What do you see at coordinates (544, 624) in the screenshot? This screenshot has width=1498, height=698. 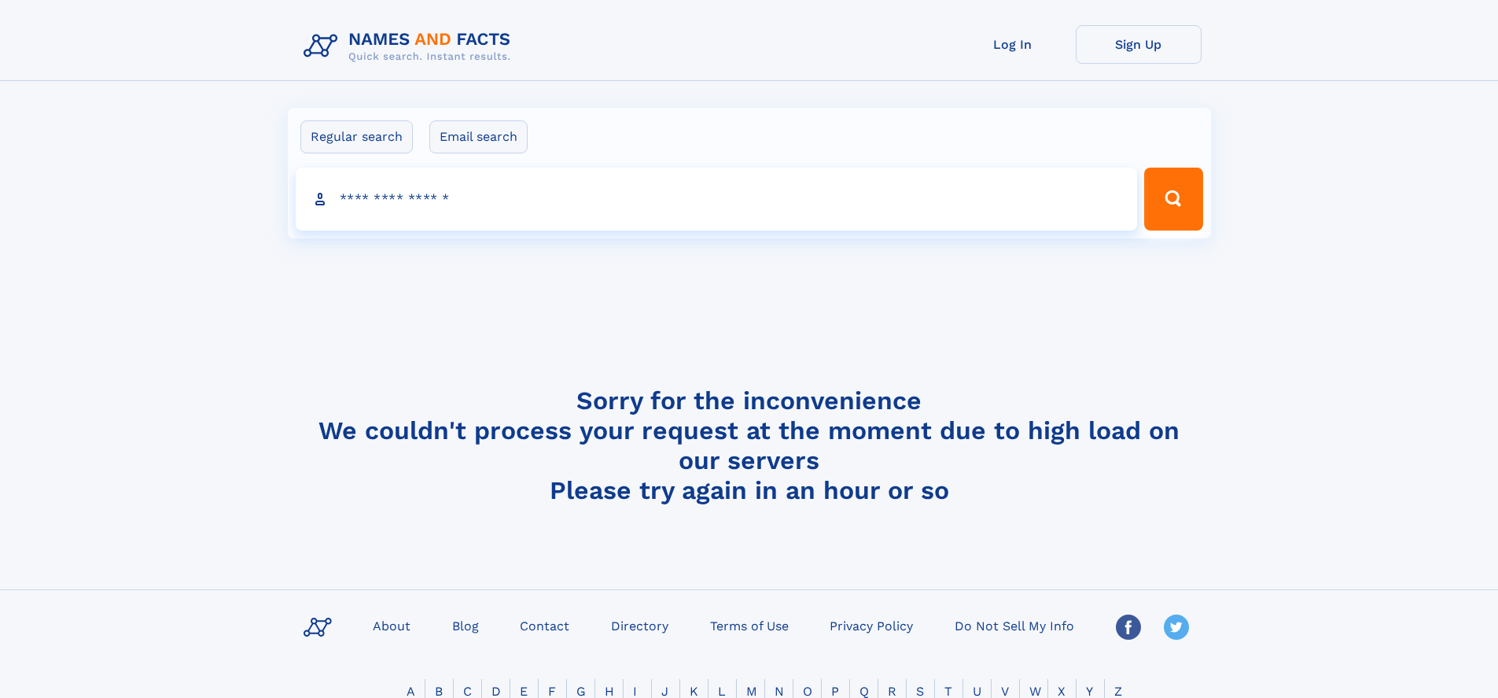 I see `a: Contact` at bounding box center [544, 624].